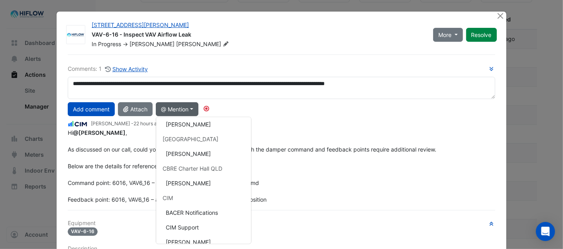 The height and width of the screenshot is (249, 563). Describe the element at coordinates (481, 35) in the screenshot. I see `button: Resolve` at that location.